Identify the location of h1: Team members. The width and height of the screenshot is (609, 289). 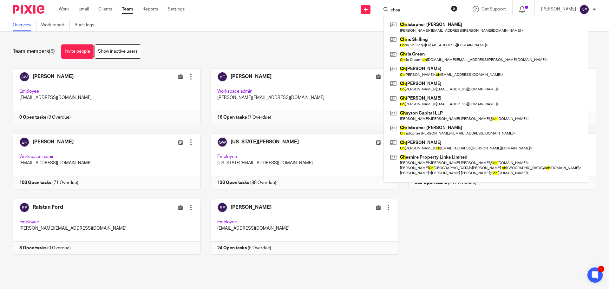
(34, 51).